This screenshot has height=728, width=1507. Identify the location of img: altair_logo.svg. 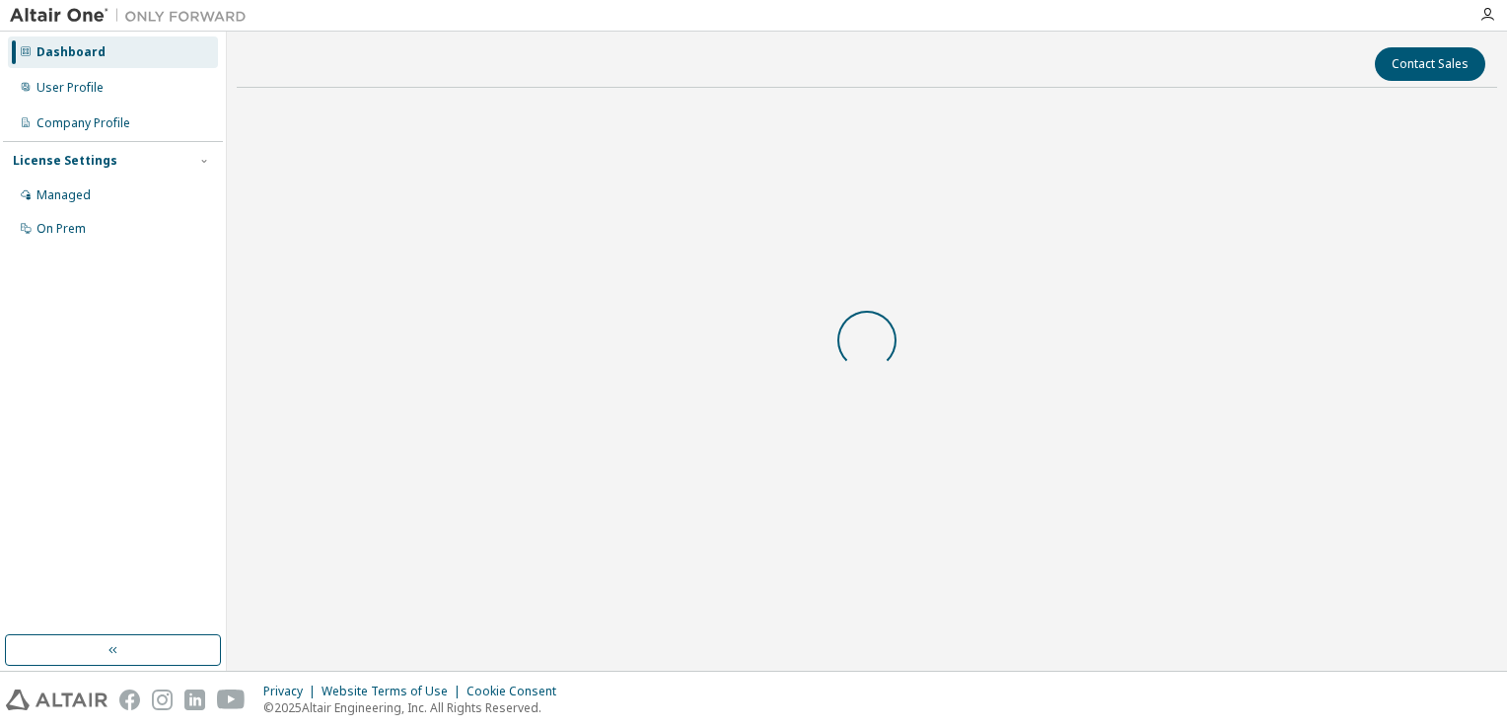
(56, 699).